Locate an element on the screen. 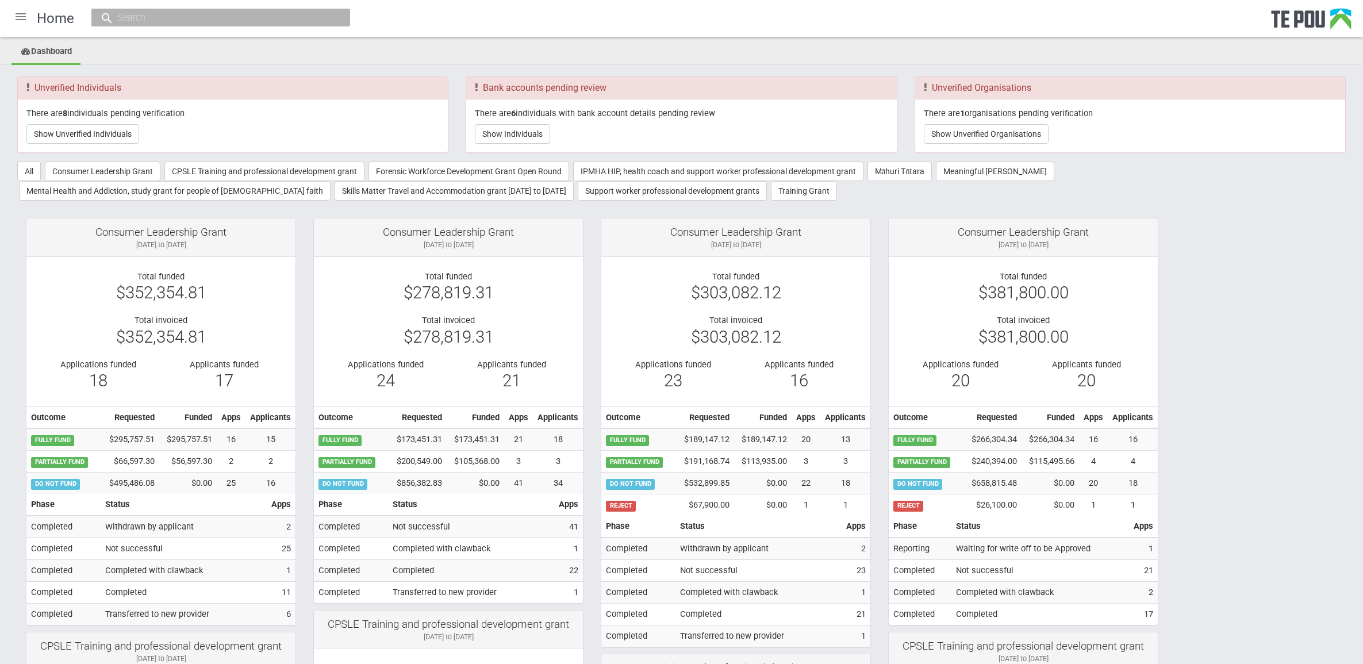 The height and width of the screenshot is (664, 1363). p: There are organisations pending verification is located at coordinates (1130, 113).